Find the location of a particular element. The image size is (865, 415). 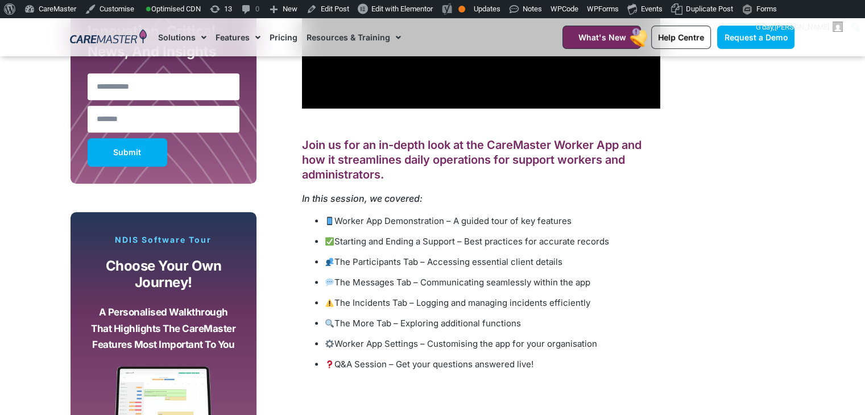

a: Pricing is located at coordinates (283, 37).